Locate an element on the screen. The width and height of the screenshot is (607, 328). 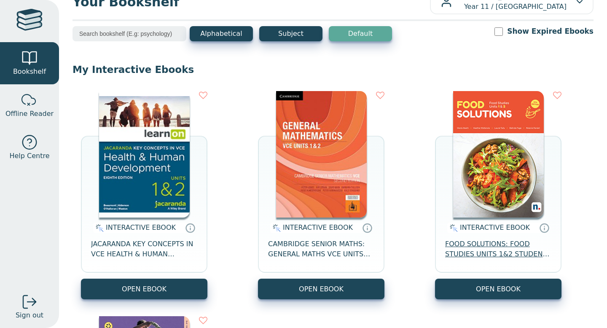
button: Default is located at coordinates (360, 34).